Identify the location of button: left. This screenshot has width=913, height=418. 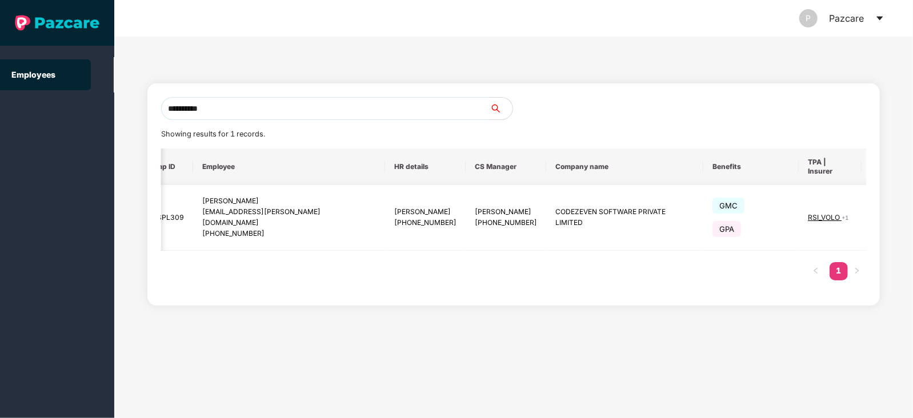
(816, 272).